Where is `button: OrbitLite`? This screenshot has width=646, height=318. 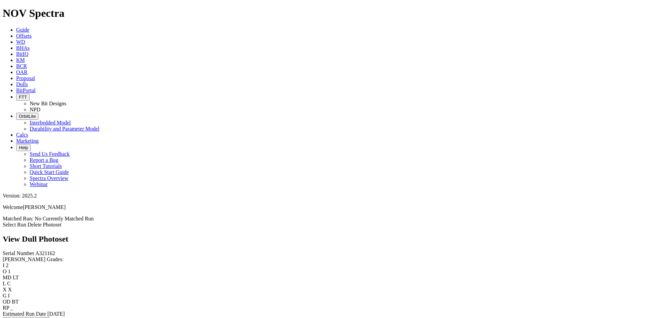 button: OrbitLite is located at coordinates (27, 116).